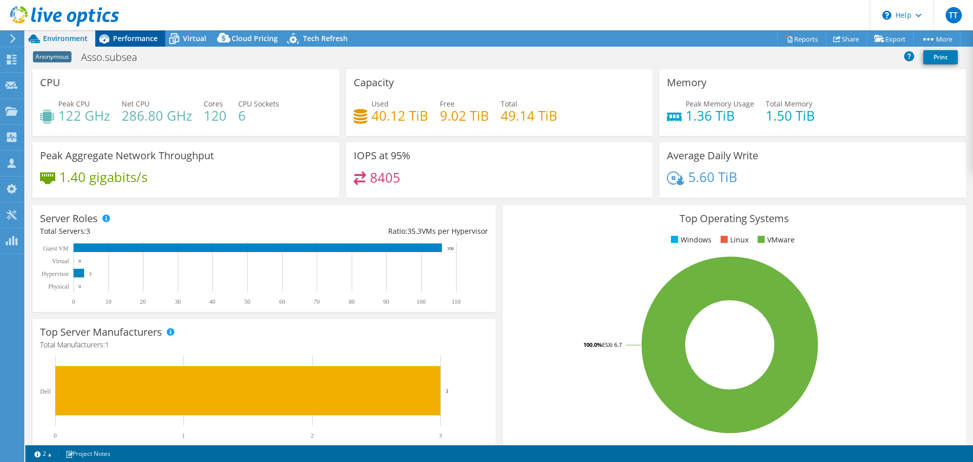  What do you see at coordinates (264, 345) in the screenshot?
I see `h4: Total Manufacturers:` at bounding box center [264, 345].